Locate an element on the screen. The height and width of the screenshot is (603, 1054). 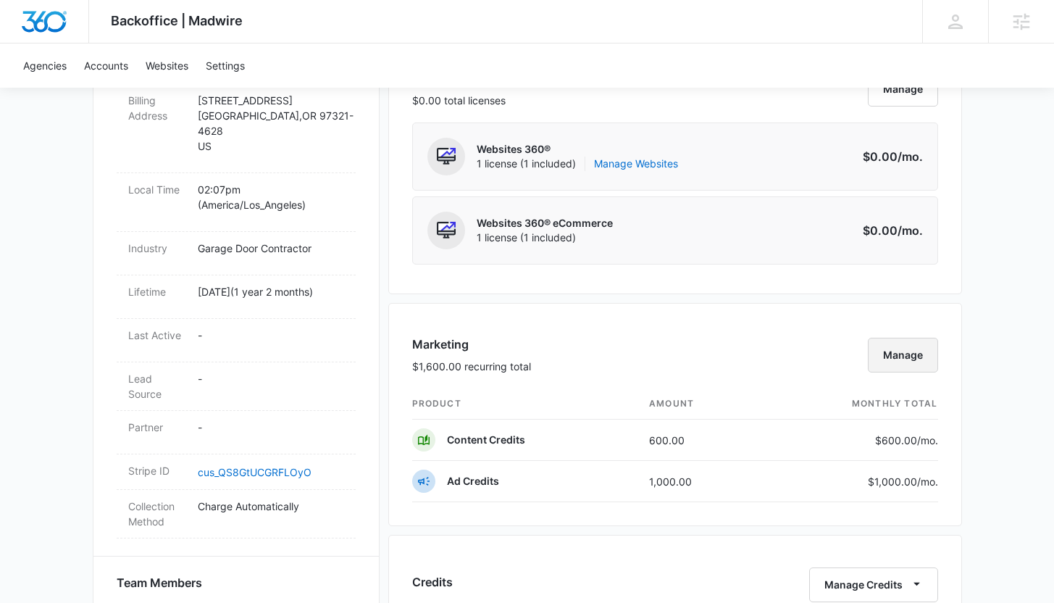
dt: Lead Source is located at coordinates (157, 386).